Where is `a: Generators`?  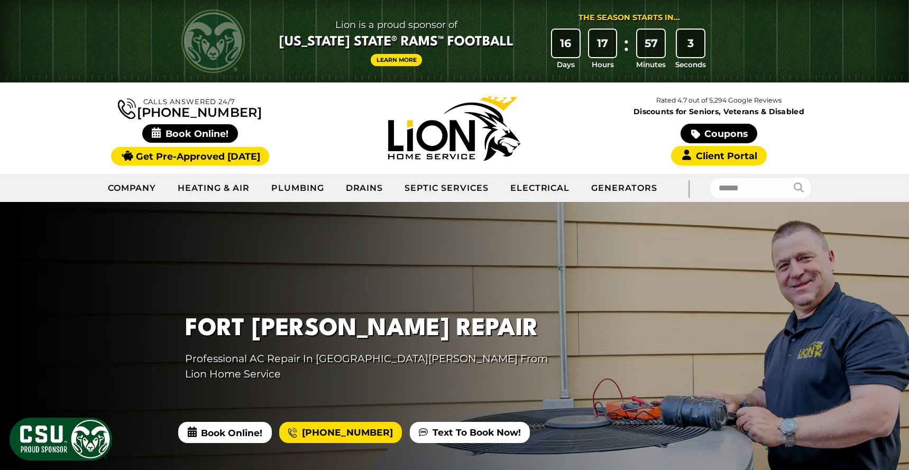 a: Generators is located at coordinates (624, 188).